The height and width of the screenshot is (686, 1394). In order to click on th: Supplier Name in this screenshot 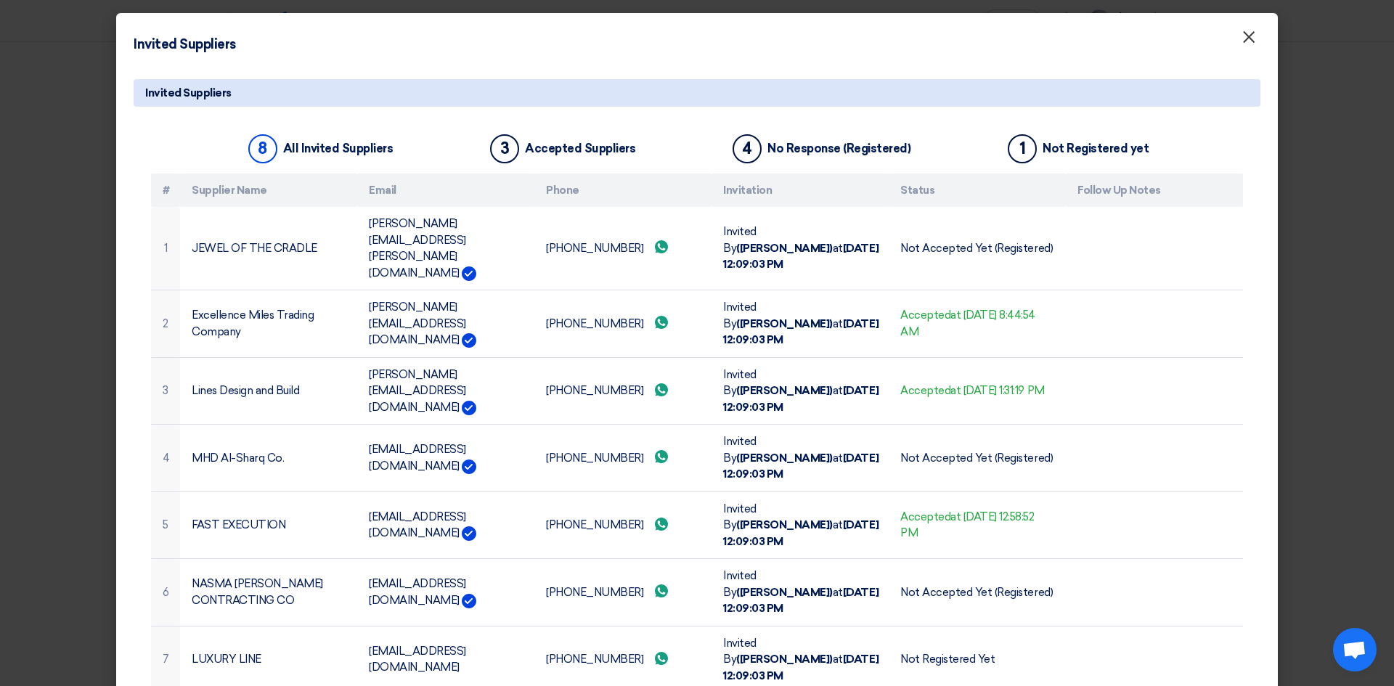, I will do `click(269, 190)`.